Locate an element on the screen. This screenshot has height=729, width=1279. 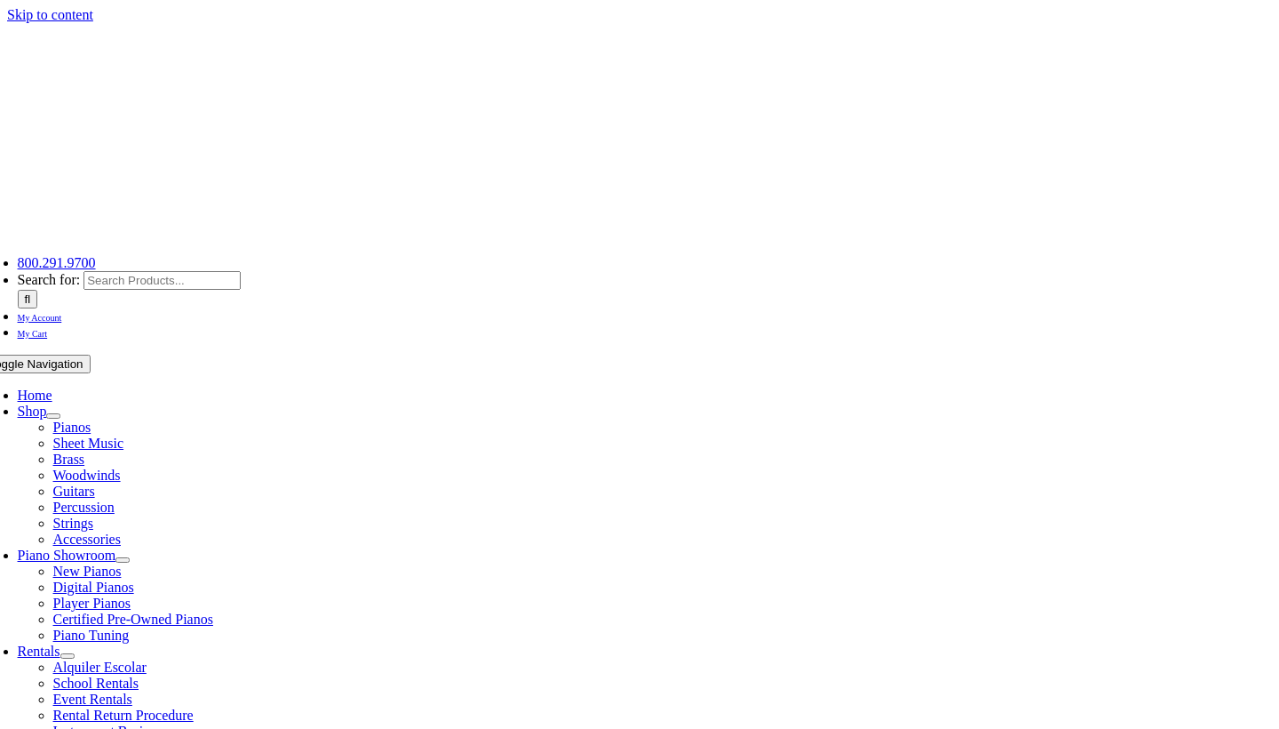
a: Pianos is located at coordinates (72, 426).